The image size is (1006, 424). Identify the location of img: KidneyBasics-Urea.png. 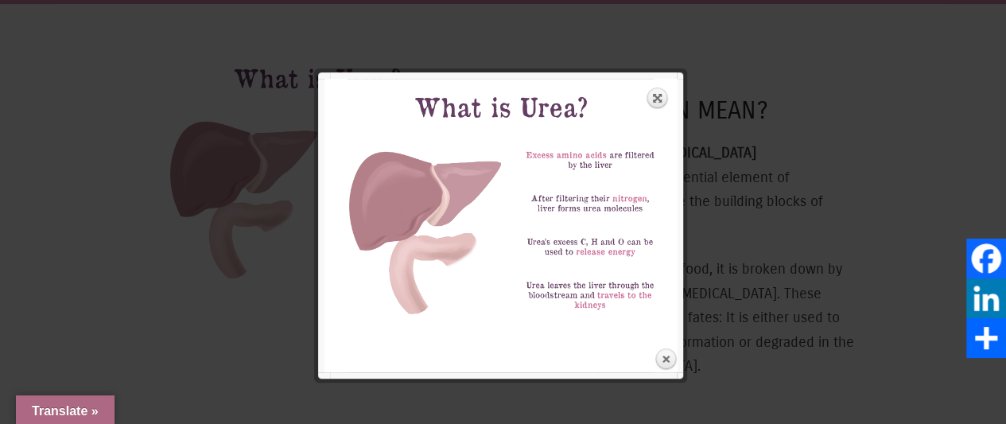
(501, 211).